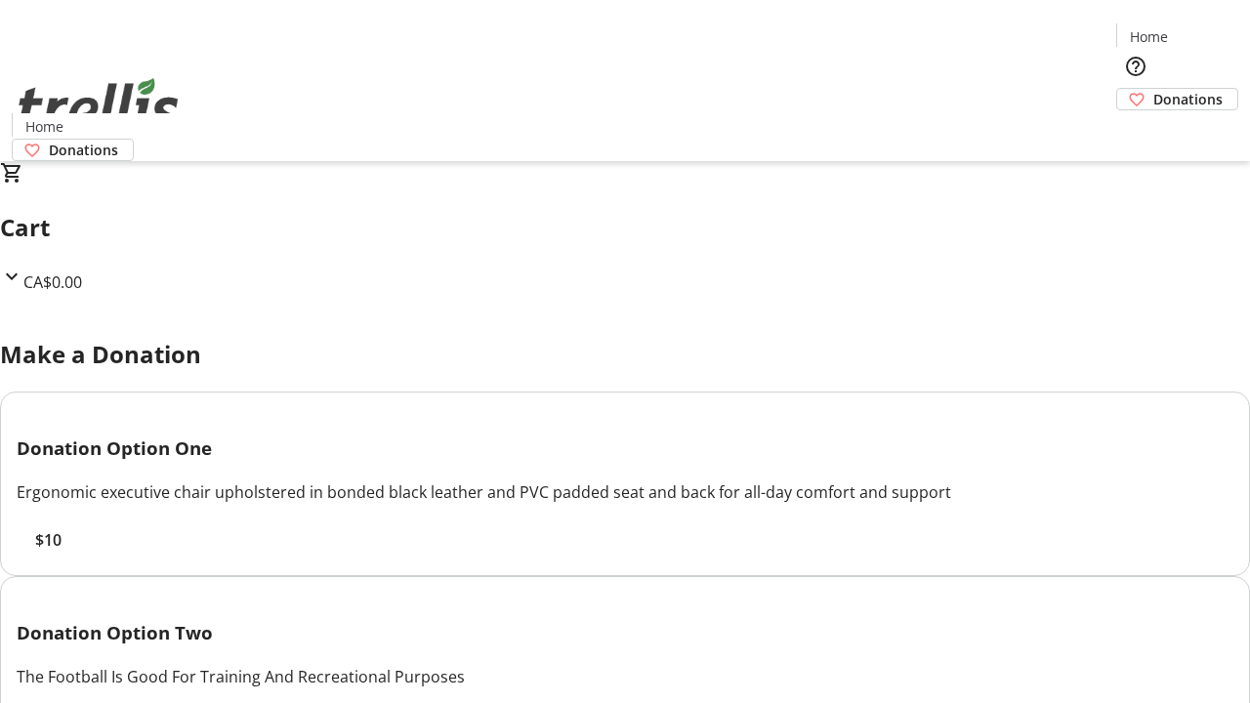  Describe the element at coordinates (625, 492) in the screenshot. I see `div: Ergonomic executive chair upholstered in bonded black leather and PVC padded seat and back for al...` at that location.